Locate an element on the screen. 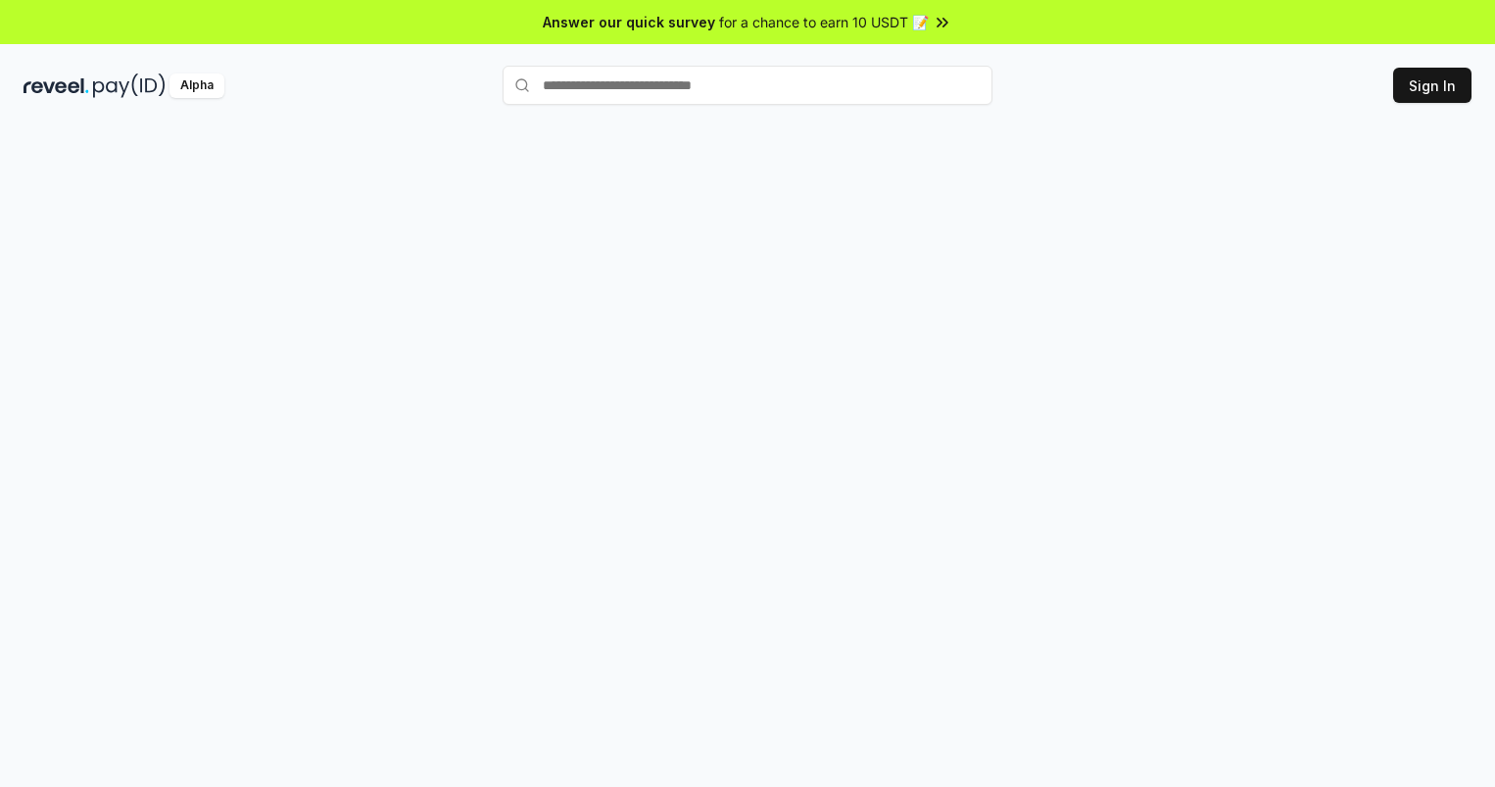 The image size is (1495, 787). span: Answer our quick survey is located at coordinates (629, 22).